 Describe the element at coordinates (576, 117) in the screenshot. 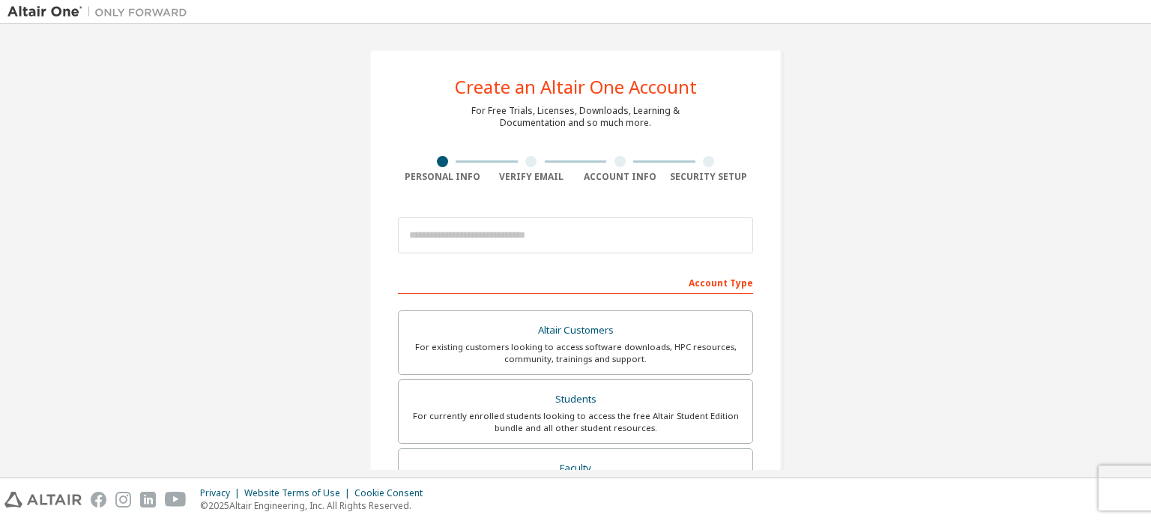

I see `div: For Free Trials, Licenses, Downloads, Learning & Documentation and so much more.` at that location.